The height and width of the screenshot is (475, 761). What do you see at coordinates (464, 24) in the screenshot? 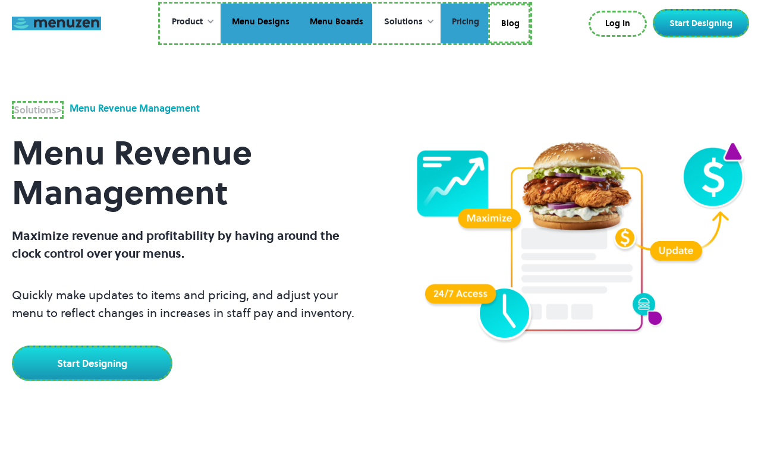
I see `a: Pricing` at bounding box center [464, 24].